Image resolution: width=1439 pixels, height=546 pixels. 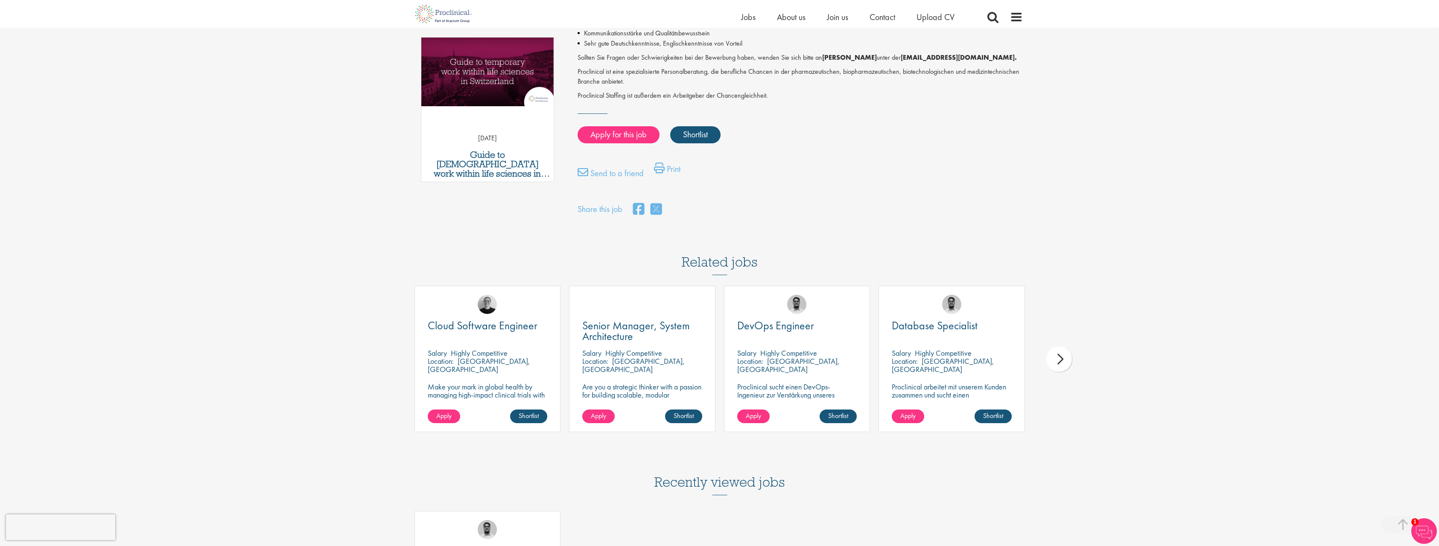 What do you see at coordinates (800, 33) in the screenshot?
I see `li: Kommunikationsstärke und Qualitätsbewusstsein` at bounding box center [800, 33].